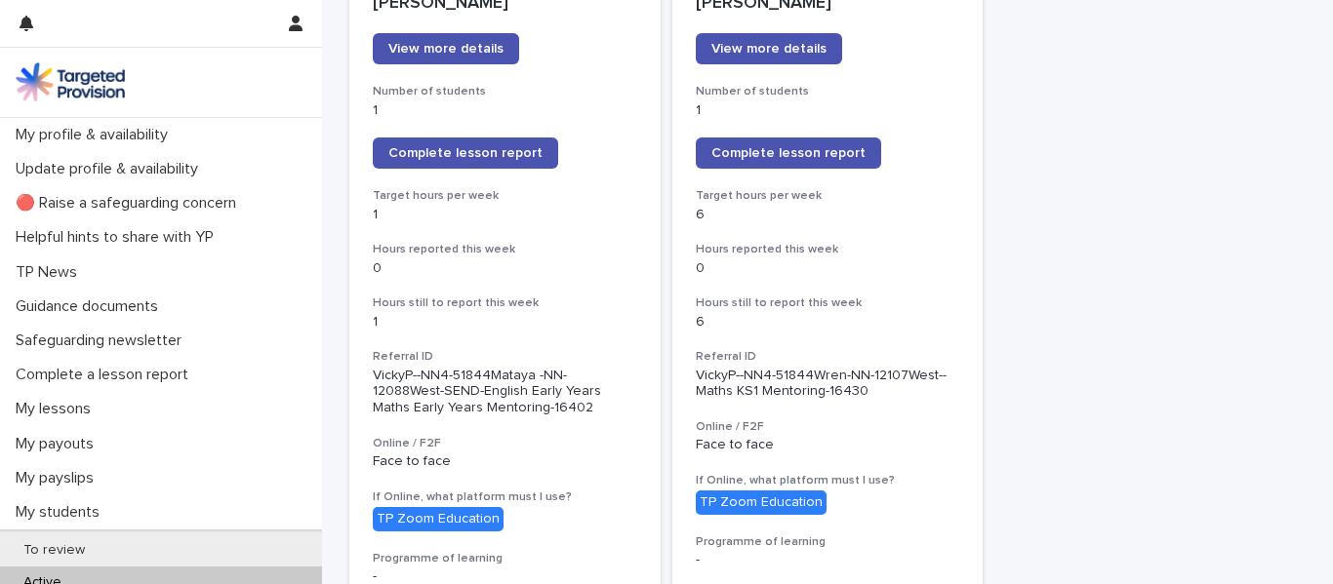 This screenshot has height=584, width=1333. I want to click on p: TP News, so click(50, 272).